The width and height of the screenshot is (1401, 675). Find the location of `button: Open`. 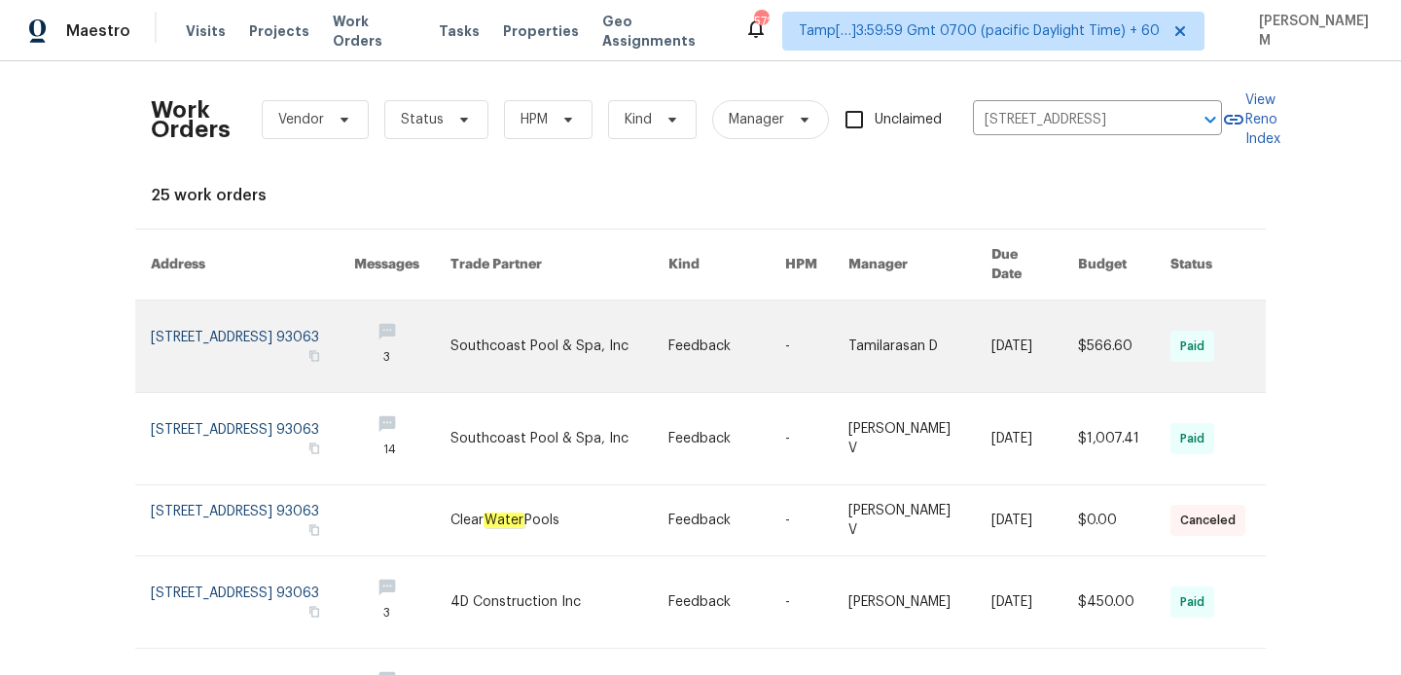

button: Open is located at coordinates (1210, 120).